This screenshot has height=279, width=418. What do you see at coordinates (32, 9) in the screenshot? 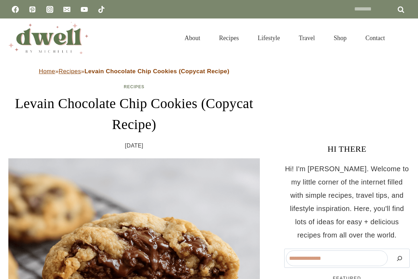
I see `a: Pinterest` at bounding box center [32, 9].